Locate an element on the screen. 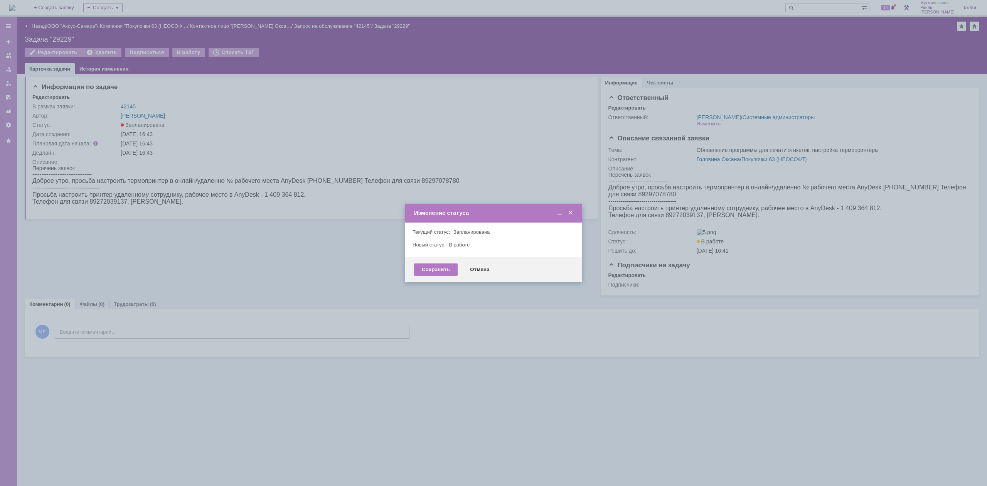 This screenshot has height=486, width=987. span: Закрыть is located at coordinates (570, 213).